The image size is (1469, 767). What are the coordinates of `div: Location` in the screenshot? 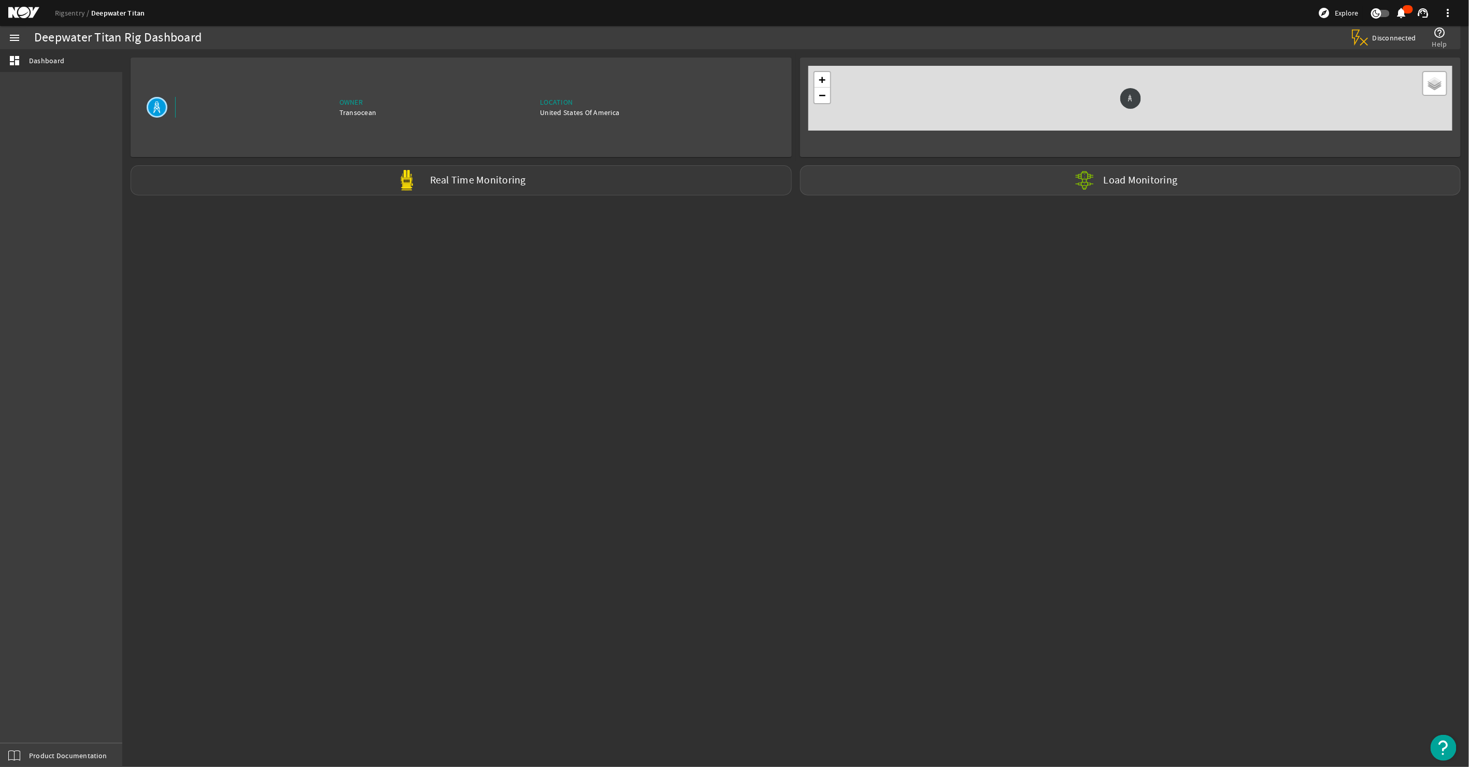 It's located at (579, 102).